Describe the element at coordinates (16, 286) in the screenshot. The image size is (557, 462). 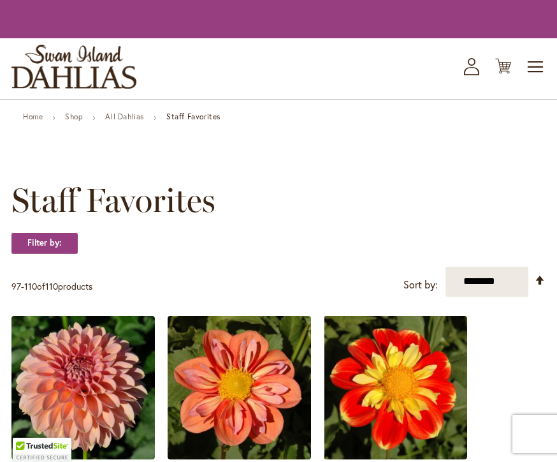
I see `span: 97` at that location.